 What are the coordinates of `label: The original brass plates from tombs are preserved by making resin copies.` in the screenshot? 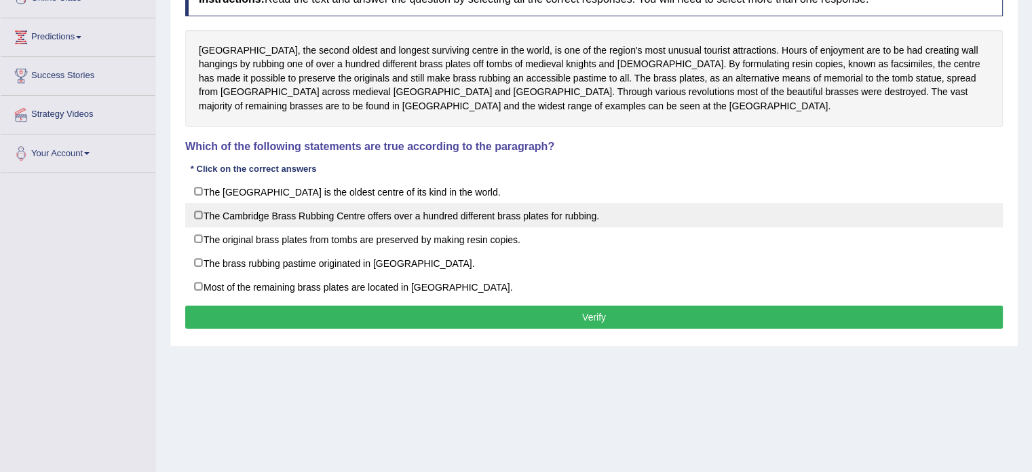 It's located at (594, 239).